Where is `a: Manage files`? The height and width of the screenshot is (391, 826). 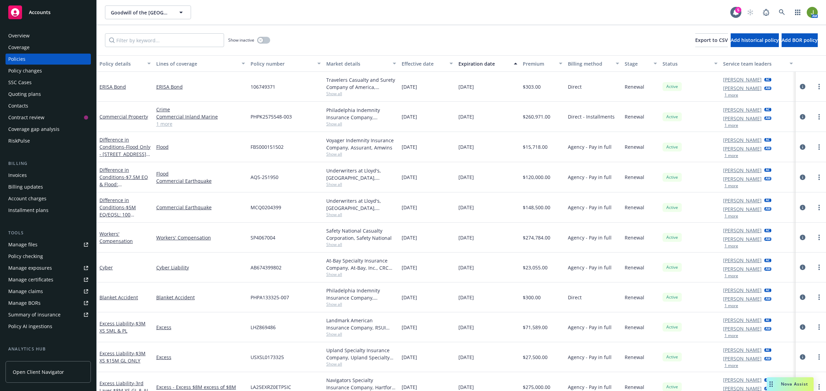
a: Manage files is located at coordinates (48, 245).